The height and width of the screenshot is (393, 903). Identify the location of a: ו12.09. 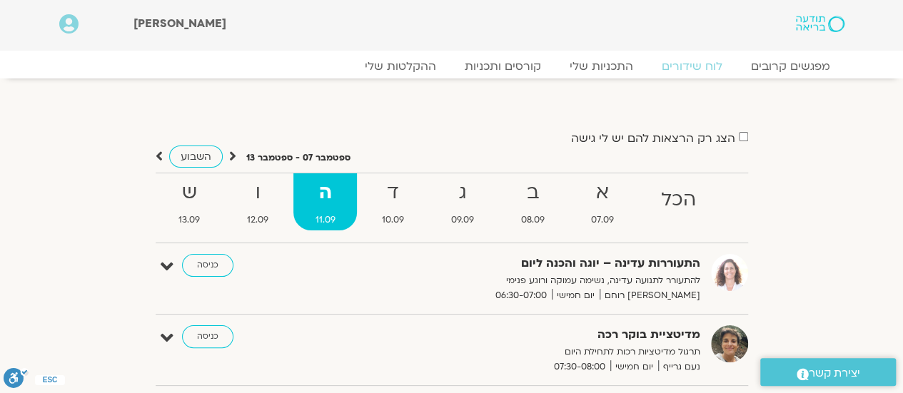
(258, 202).